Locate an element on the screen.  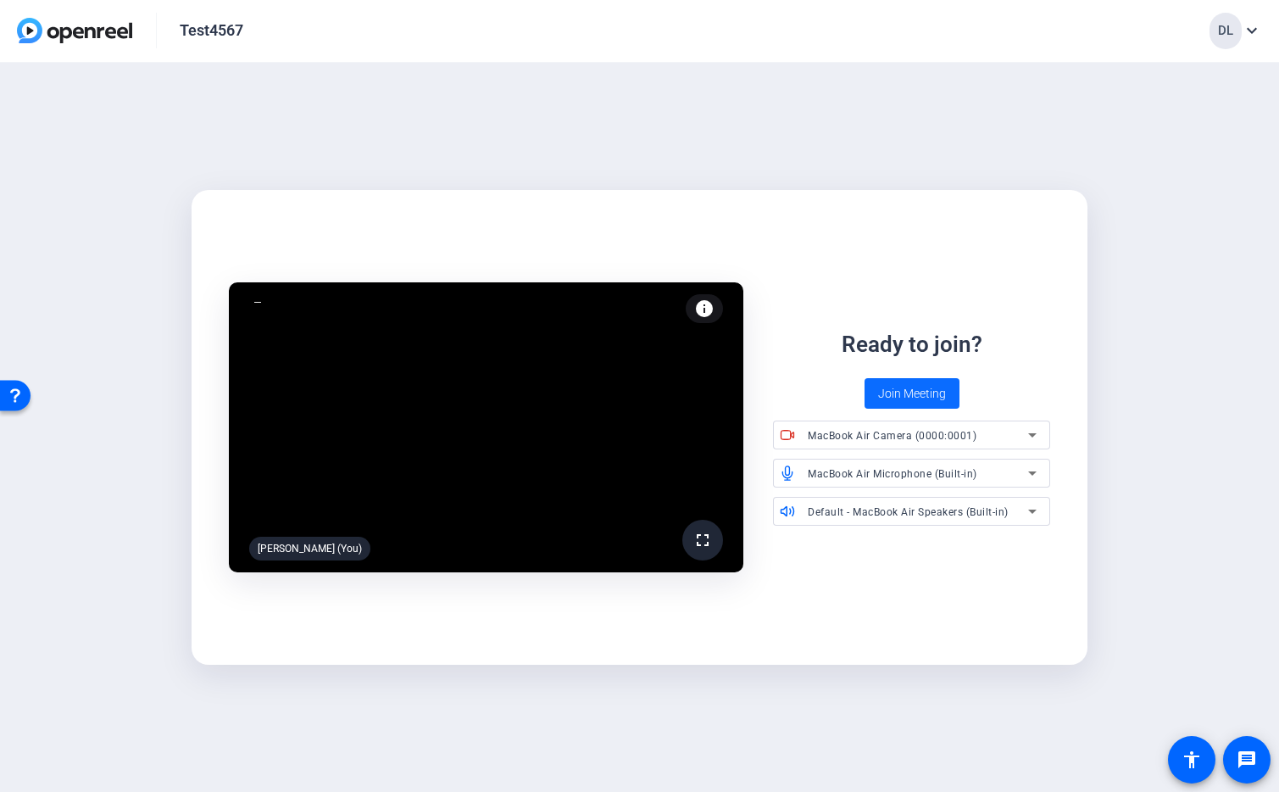
span: Join Meeting is located at coordinates (912, 393).